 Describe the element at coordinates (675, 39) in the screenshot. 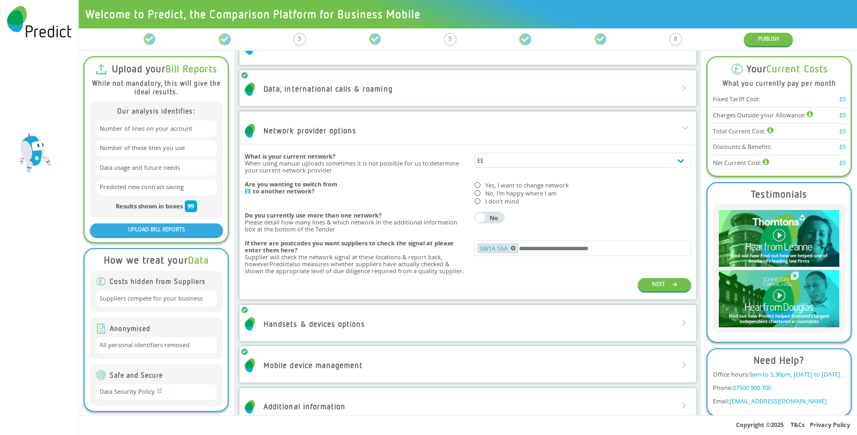

I see `div: 8` at that location.